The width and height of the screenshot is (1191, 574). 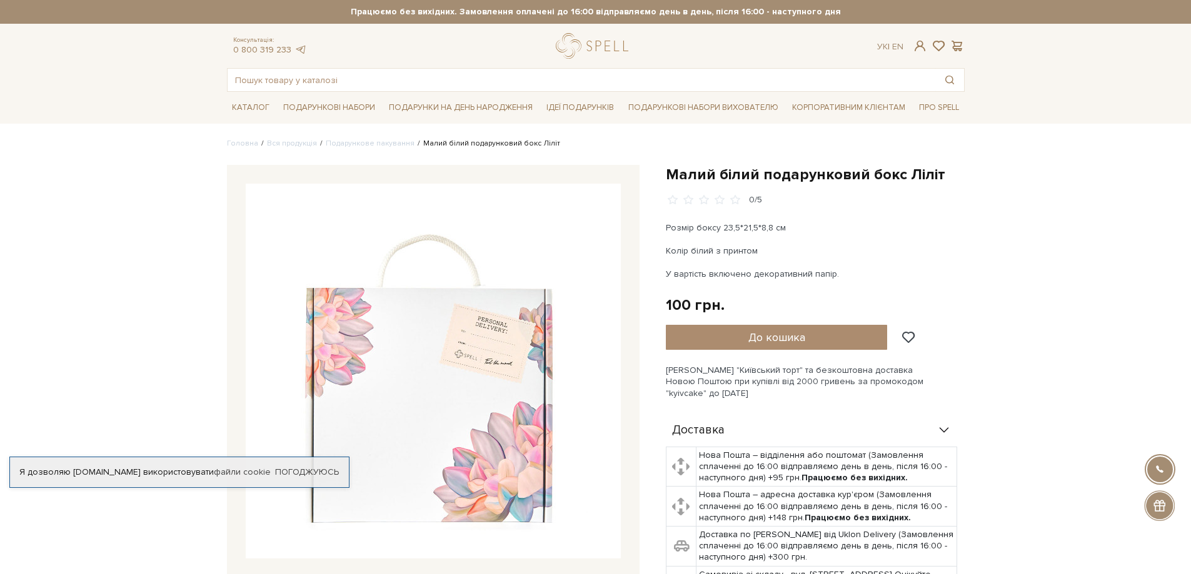 What do you see at coordinates (826, 467) in the screenshot?
I see `td: Нова Пошта – відділення або поштомат (Замовлення сплаченні до 16:00 відправляємо день в день, піс...` at bounding box center [826, 467].